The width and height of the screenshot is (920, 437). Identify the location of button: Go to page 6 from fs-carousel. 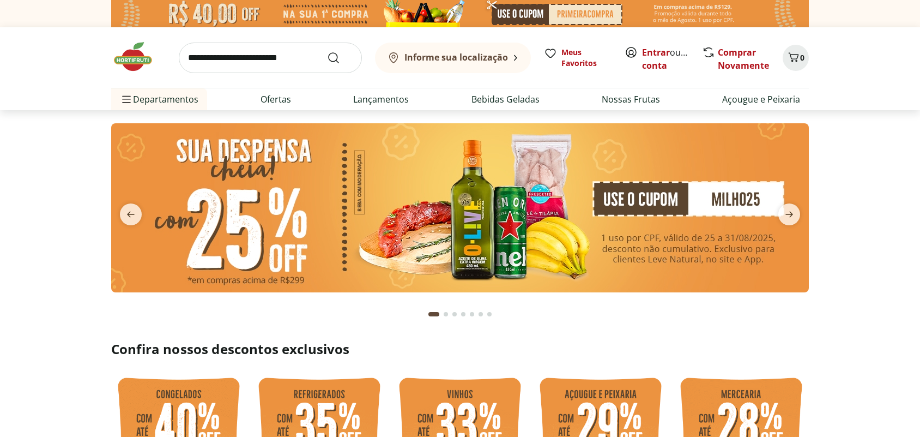
(481, 314).